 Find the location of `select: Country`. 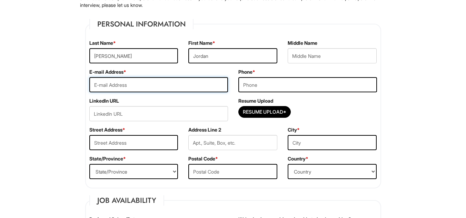

select: Country is located at coordinates (332, 172).